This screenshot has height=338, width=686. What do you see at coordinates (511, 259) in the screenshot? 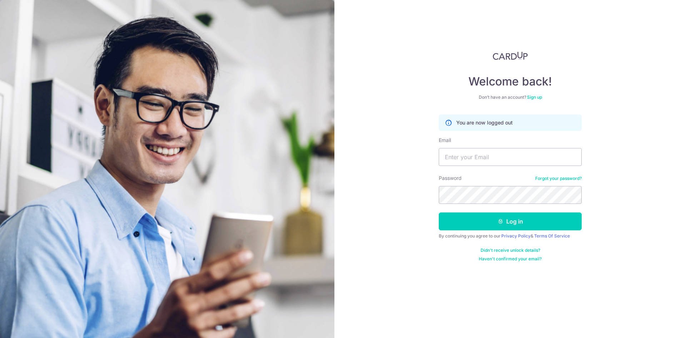
I see `a: Haven't confirmed your email?` at bounding box center [511, 259].